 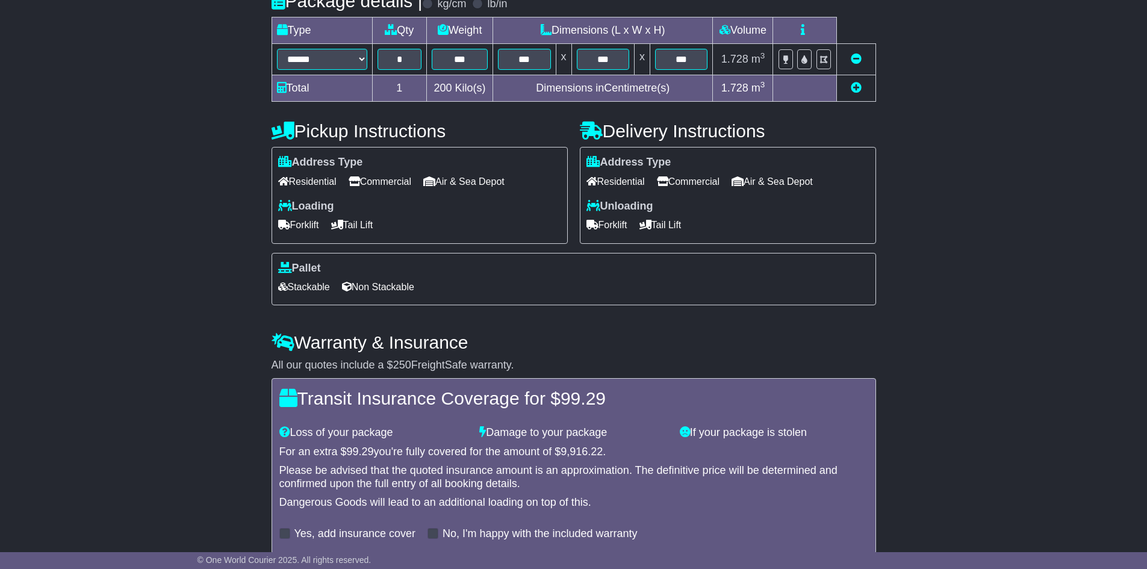 I want to click on td: 1, so click(x=399, y=89).